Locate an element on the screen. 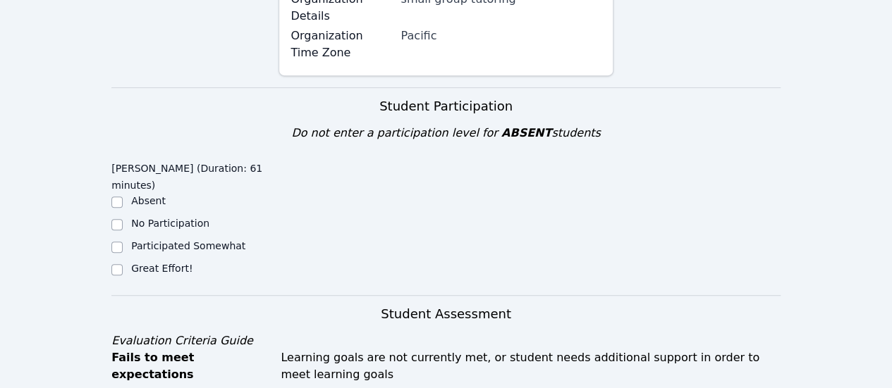  div: Fails to meet expectations is located at coordinates (192, 366).